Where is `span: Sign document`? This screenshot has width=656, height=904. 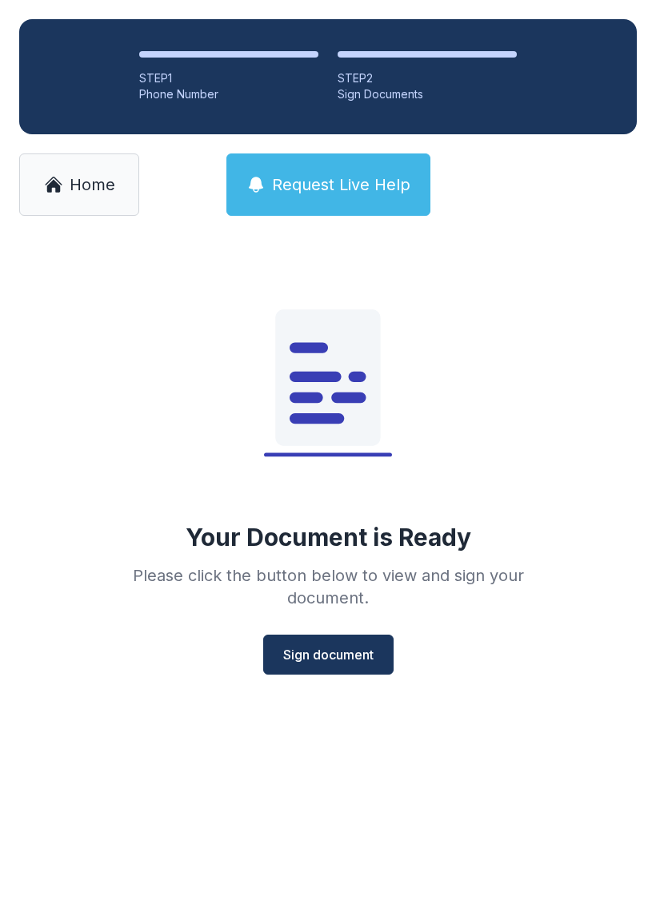
span: Sign document is located at coordinates (328, 655).